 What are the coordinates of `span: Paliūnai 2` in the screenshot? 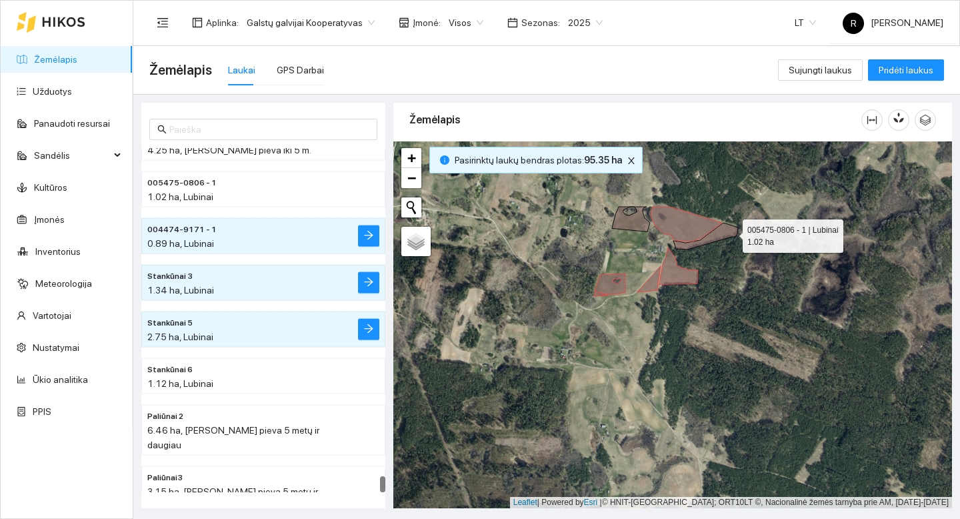 It's located at (165, 416).